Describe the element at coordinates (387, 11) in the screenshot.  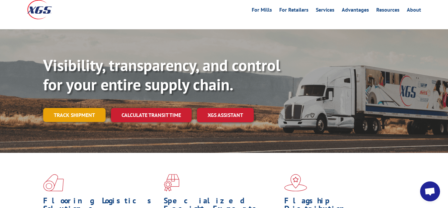
I see `a: Resources` at that location.